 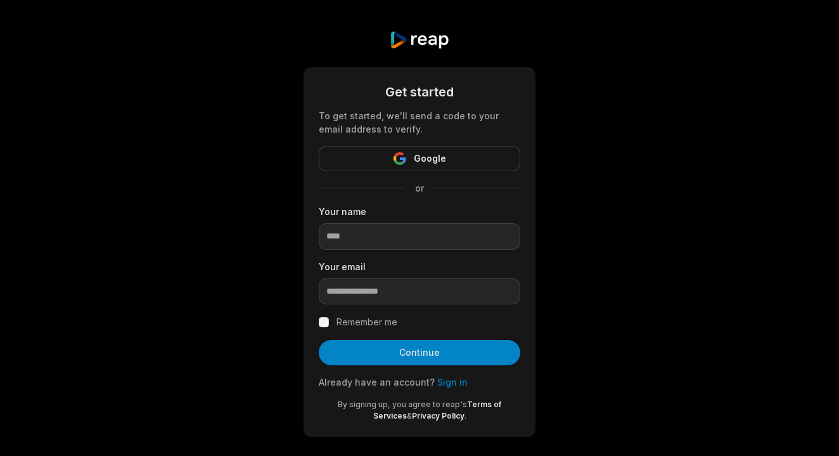 What do you see at coordinates (452, 382) in the screenshot?
I see `a: Sign in` at bounding box center [452, 382].